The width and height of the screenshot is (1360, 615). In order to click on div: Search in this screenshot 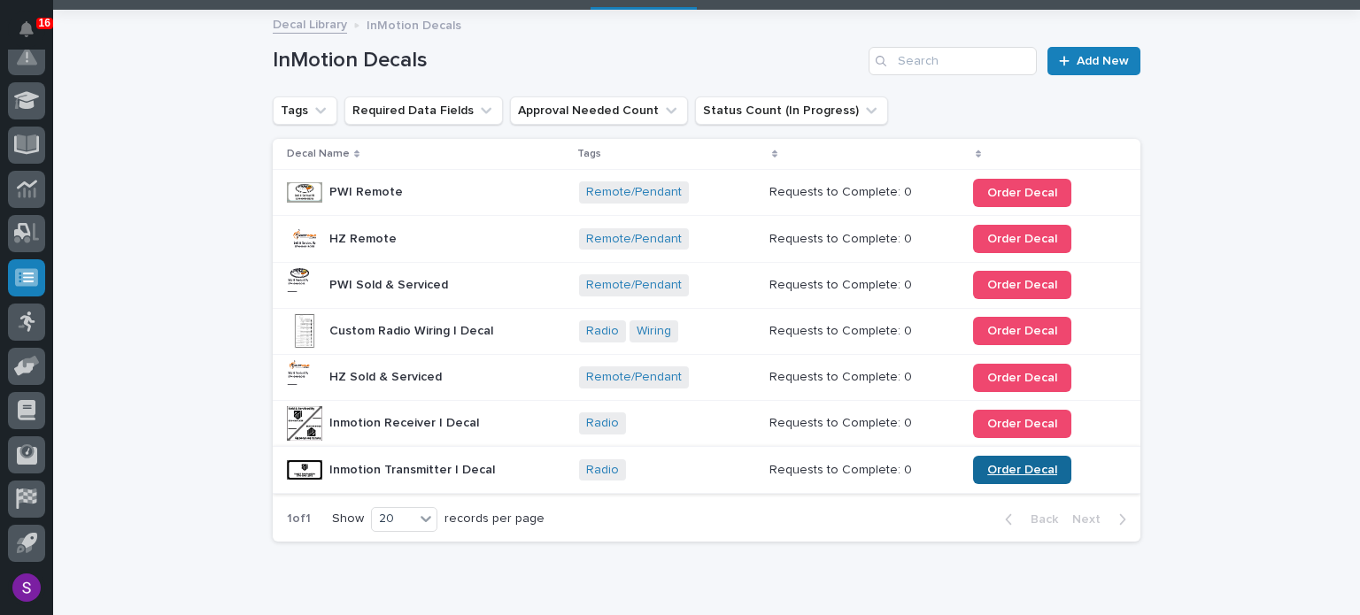, I will do `click(953, 61)`.